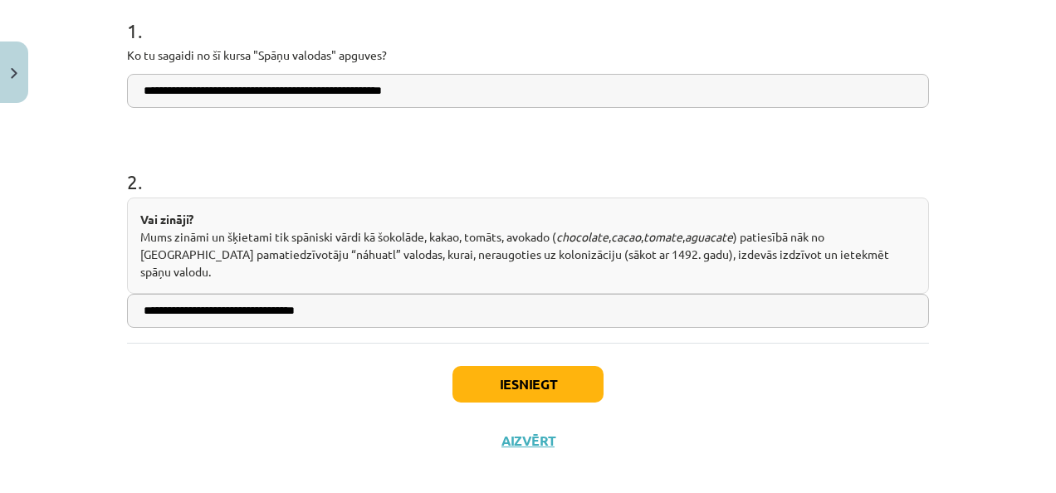 Image resolution: width=1056 pixels, height=493 pixels. What do you see at coordinates (709, 237) in the screenshot?
I see `em: aguacate` at bounding box center [709, 237].